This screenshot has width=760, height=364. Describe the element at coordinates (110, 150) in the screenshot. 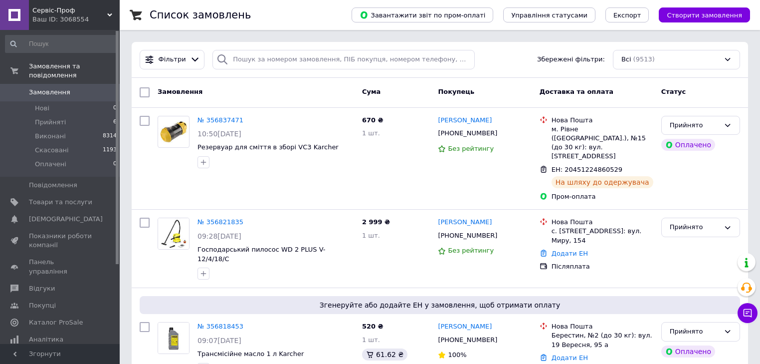

I see `span: 1193` at that location.